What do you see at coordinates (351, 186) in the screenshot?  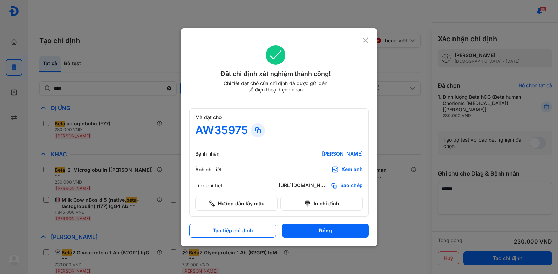 I see `span: Sao chép` at bounding box center [351, 186].